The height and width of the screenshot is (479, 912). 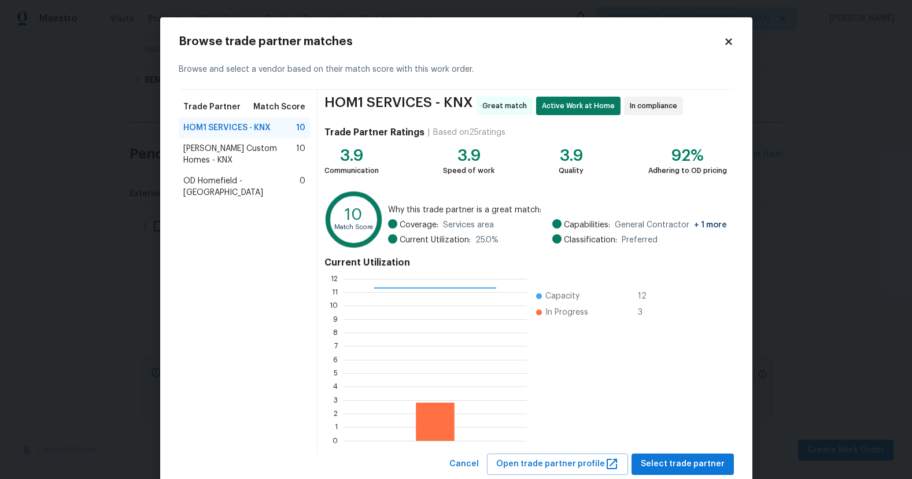 I want to click on button: Cancel, so click(x=464, y=464).